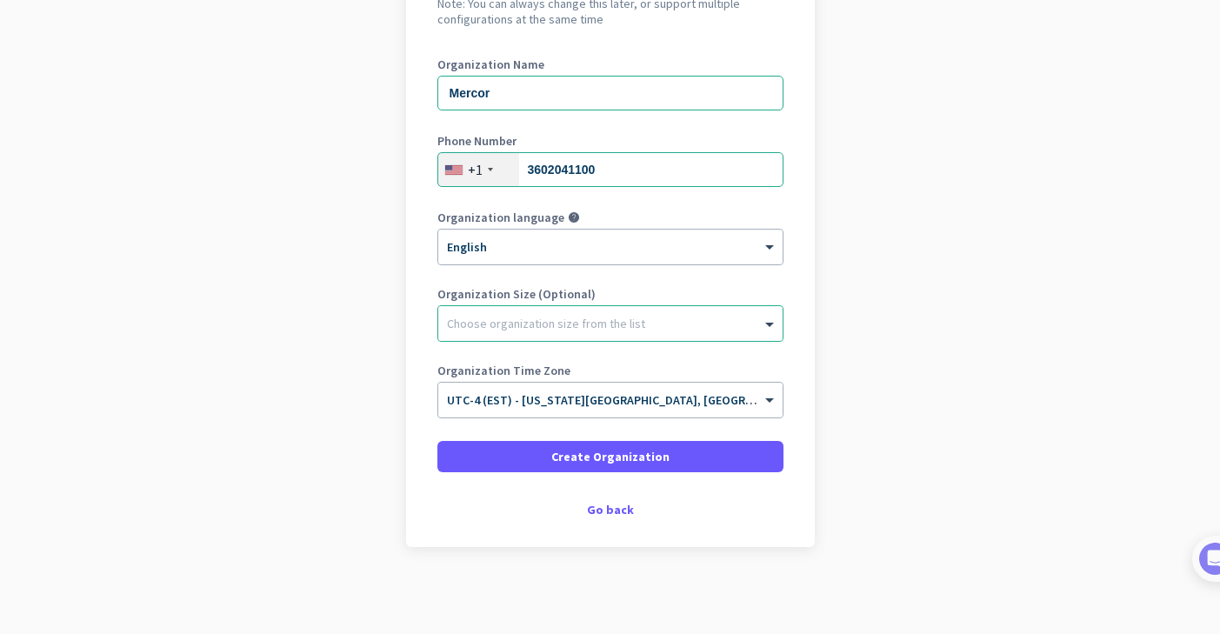 The width and height of the screenshot is (1220, 634). I want to click on i: help, so click(574, 217).